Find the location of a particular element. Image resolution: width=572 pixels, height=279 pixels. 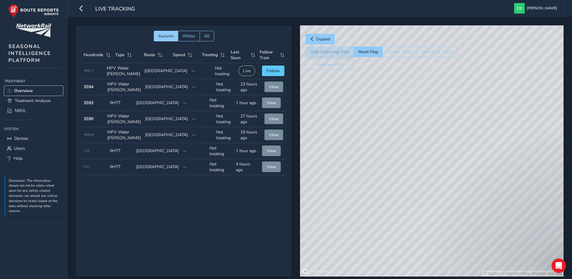

span: 155 is located at coordinates (87, 151).